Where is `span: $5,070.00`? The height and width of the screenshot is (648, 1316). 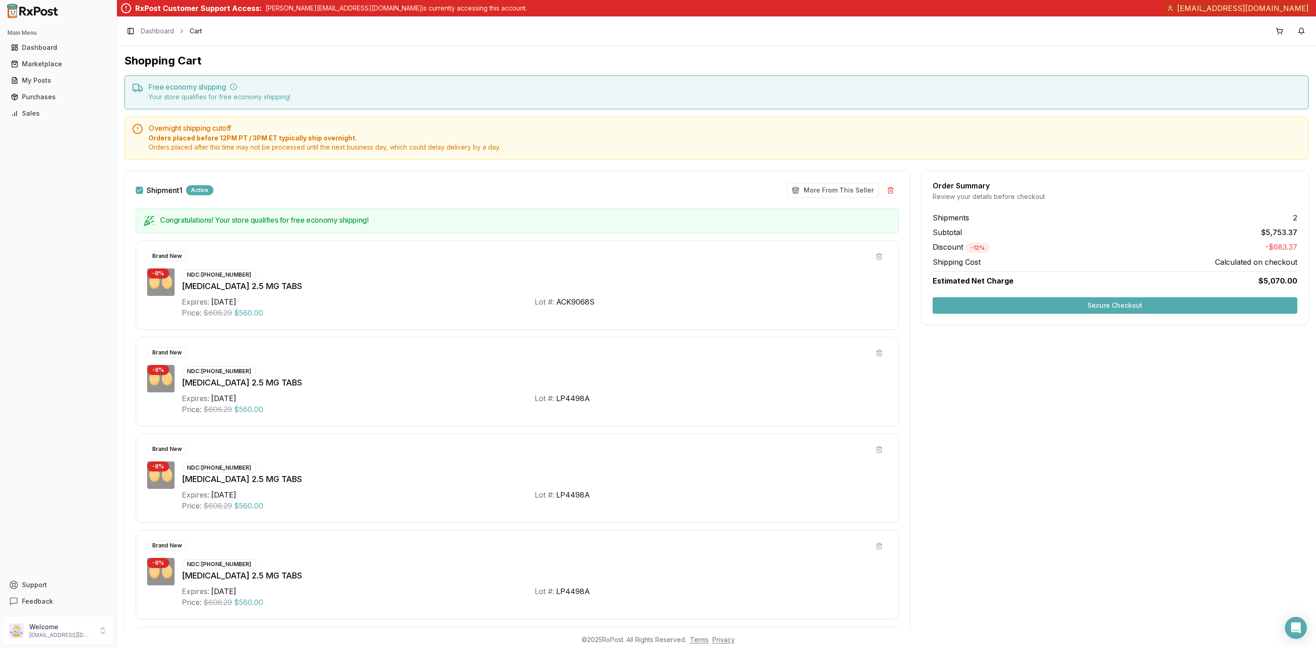 span: $5,070.00 is located at coordinates (1278, 281).